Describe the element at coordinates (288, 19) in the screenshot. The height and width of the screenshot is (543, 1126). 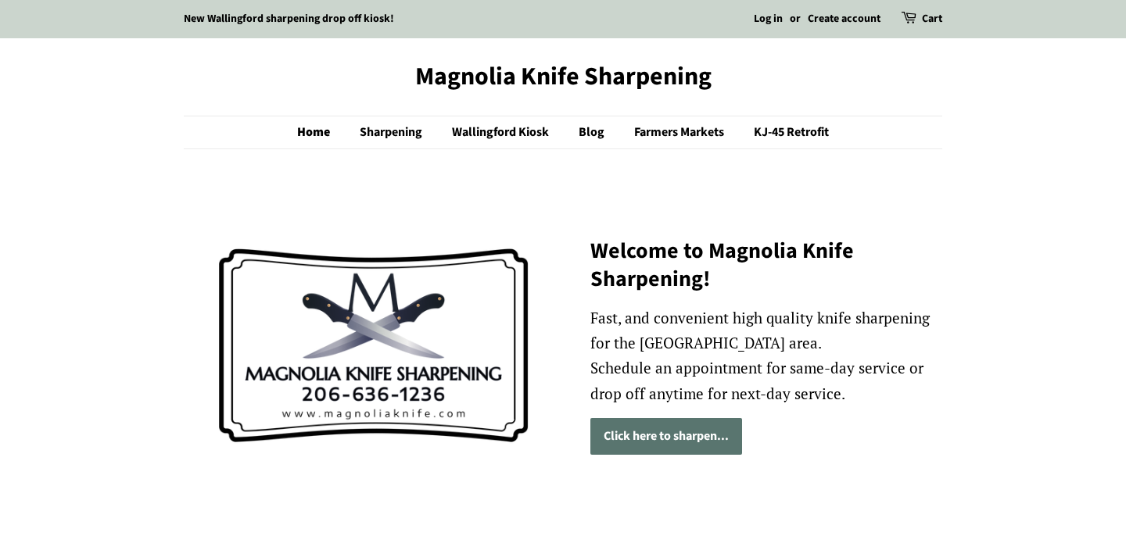
I see `a: New Wallingford sharpening drop off kiosk!` at that location.